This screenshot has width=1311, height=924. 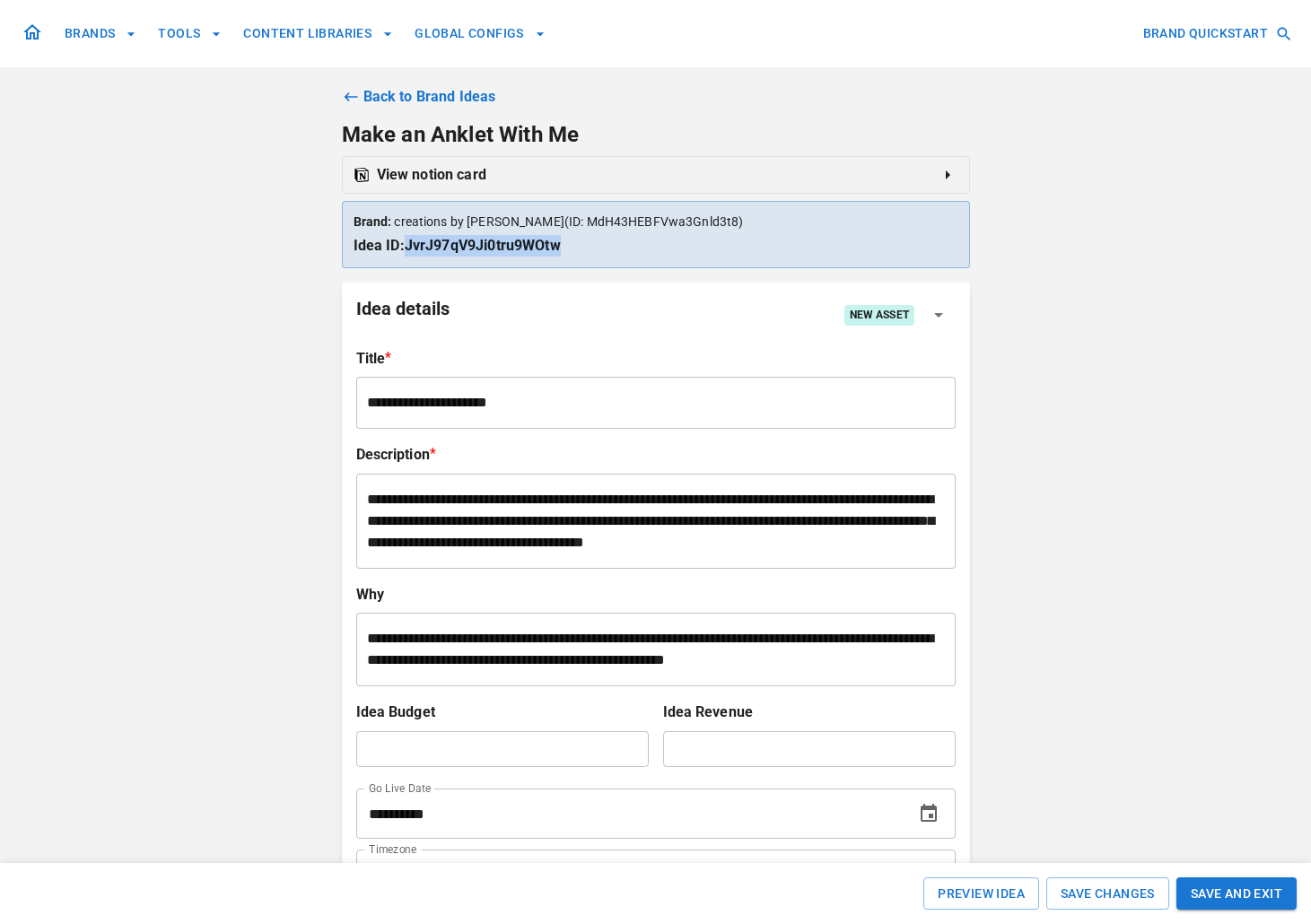 What do you see at coordinates (1107, 894) in the screenshot?
I see `button: SAVE CHANGES` at bounding box center [1107, 894].